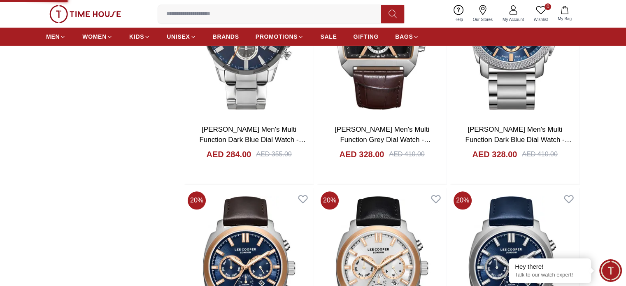 Image resolution: width=626 pixels, height=286 pixels. What do you see at coordinates (226, 37) in the screenshot?
I see `span: BRANDS` at bounding box center [226, 37].